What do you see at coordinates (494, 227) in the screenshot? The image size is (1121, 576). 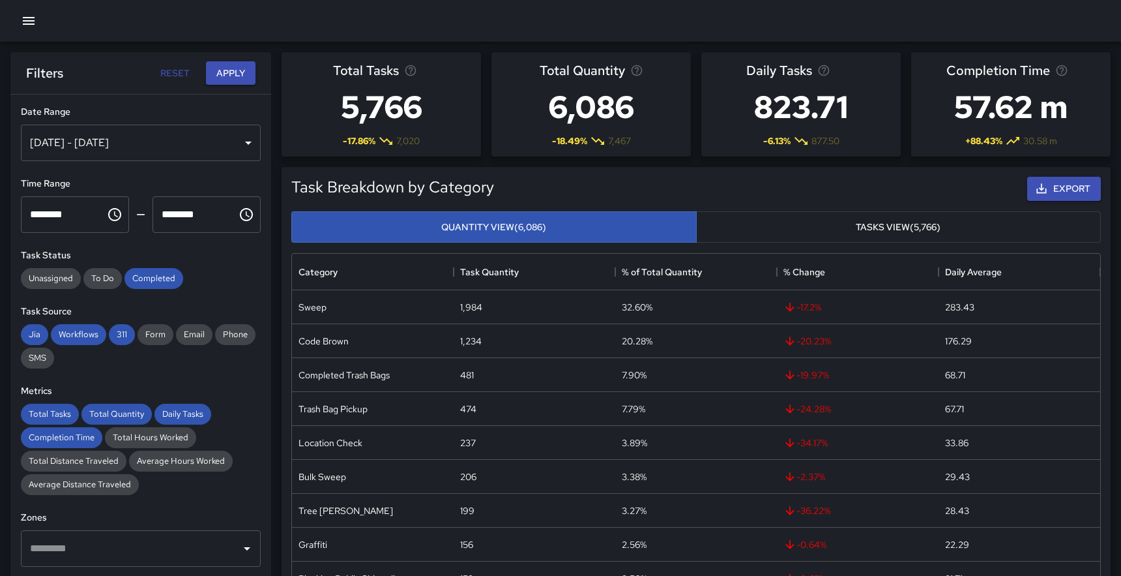 I see `button: Quantity View(6,086)` at bounding box center [494, 227].